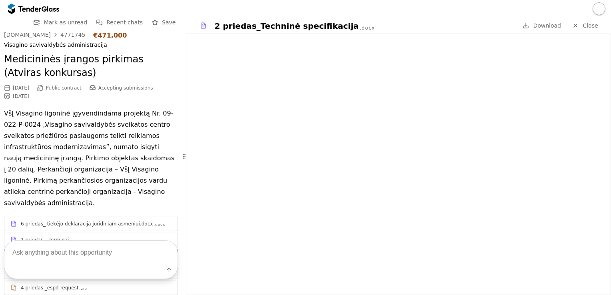  Describe the element at coordinates (585, 26) in the screenshot. I see `a: Close` at that location.